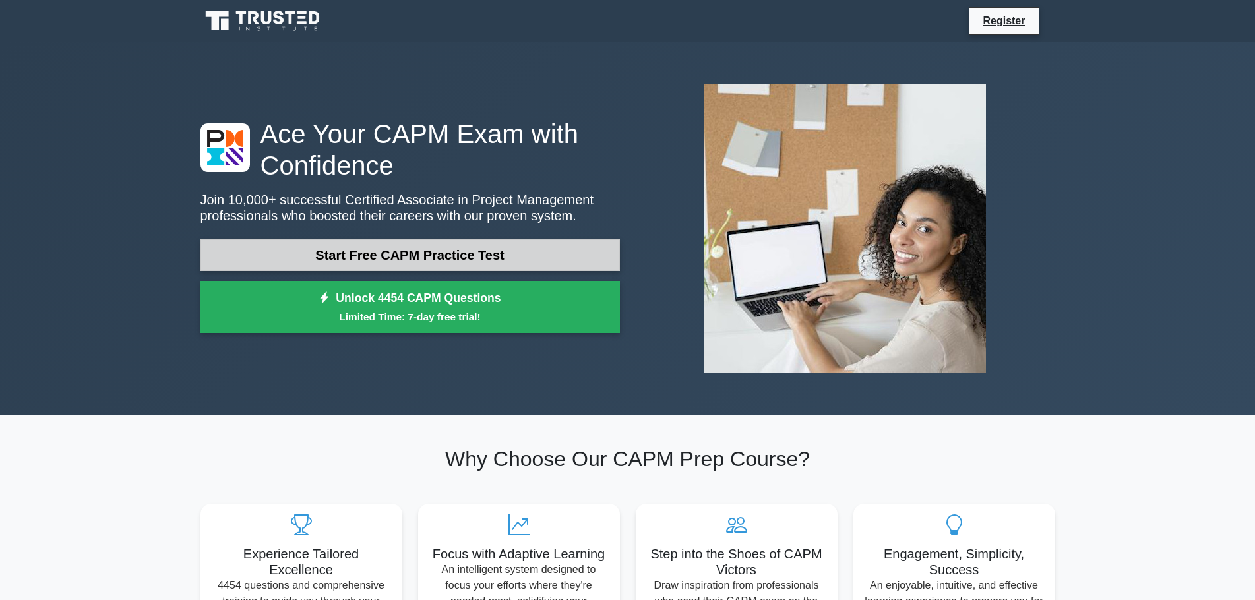  I want to click on p: Join 10,000+ successful Certified Associate in Project Management professionals who boosted their..., so click(410, 208).